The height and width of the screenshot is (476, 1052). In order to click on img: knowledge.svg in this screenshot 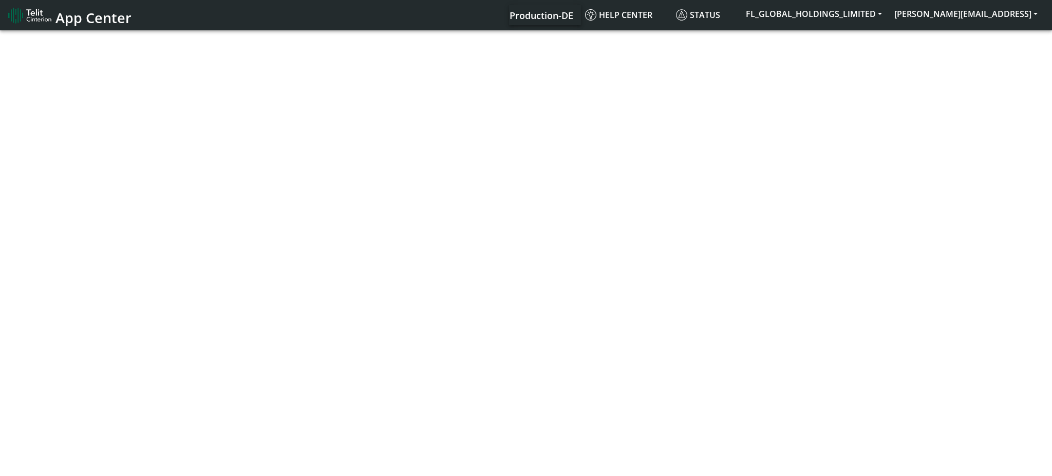, I will do `click(591, 15)`.